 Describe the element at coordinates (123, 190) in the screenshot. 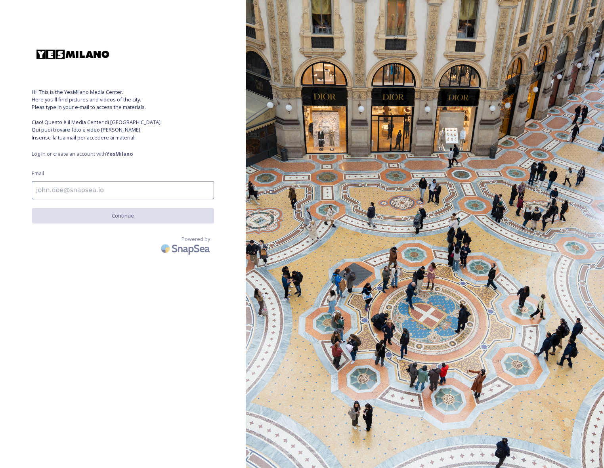

I see `input: john.doe@snapsea.io` at that location.